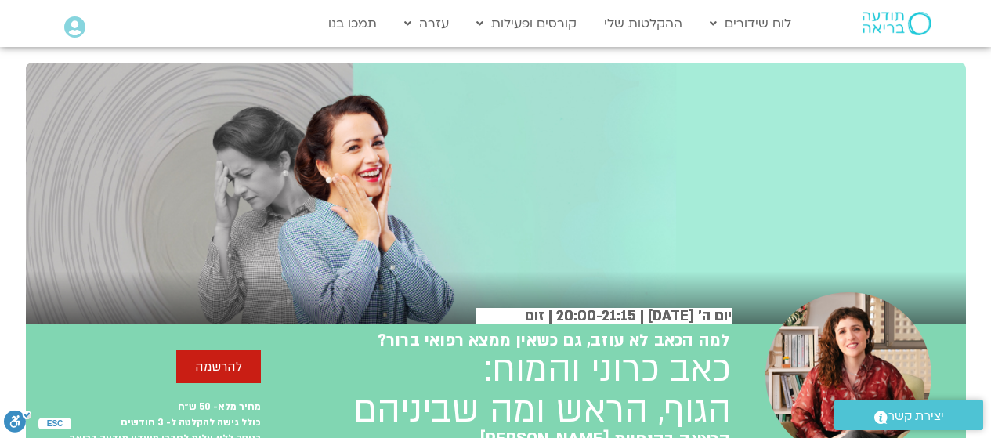 The width and height of the screenshot is (991, 438). Describe the element at coordinates (426, 23) in the screenshot. I see `a: עזרה` at that location.